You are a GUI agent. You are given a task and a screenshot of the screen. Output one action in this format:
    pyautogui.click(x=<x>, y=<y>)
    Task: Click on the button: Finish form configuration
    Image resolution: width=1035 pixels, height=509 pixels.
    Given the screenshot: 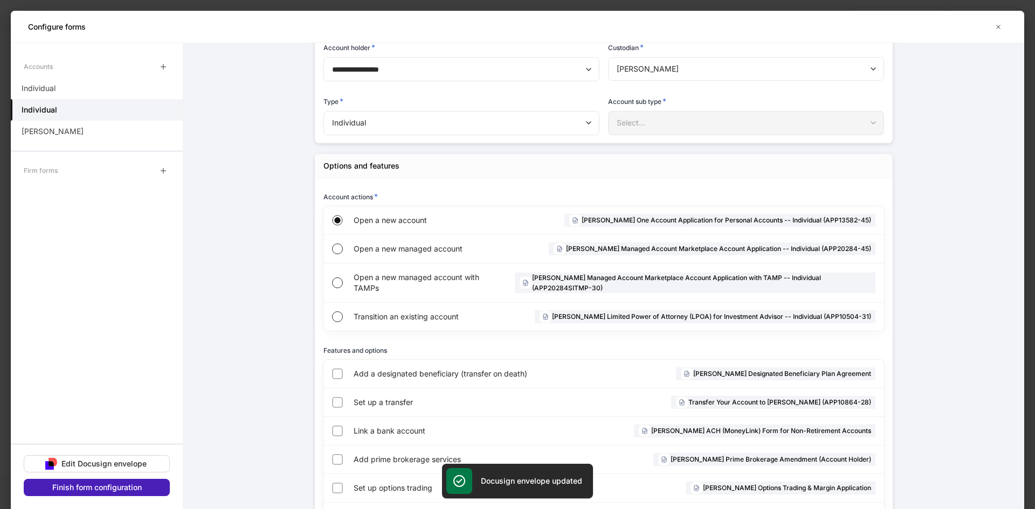 What is the action you would take?
    pyautogui.click(x=97, y=488)
    